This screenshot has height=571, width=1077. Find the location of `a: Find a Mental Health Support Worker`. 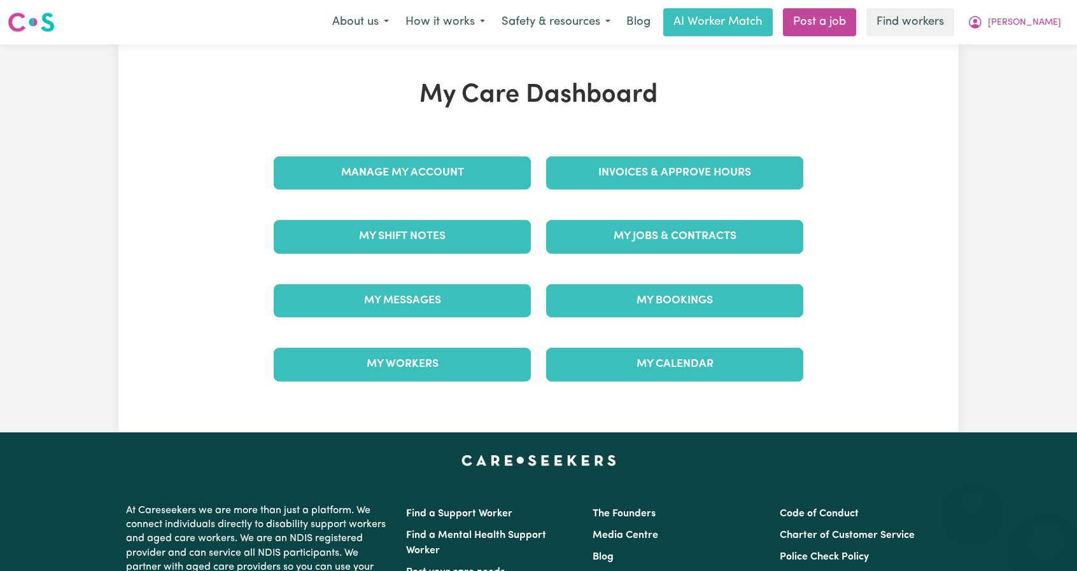

a: Find a Mental Health Support Worker is located at coordinates (476, 543).